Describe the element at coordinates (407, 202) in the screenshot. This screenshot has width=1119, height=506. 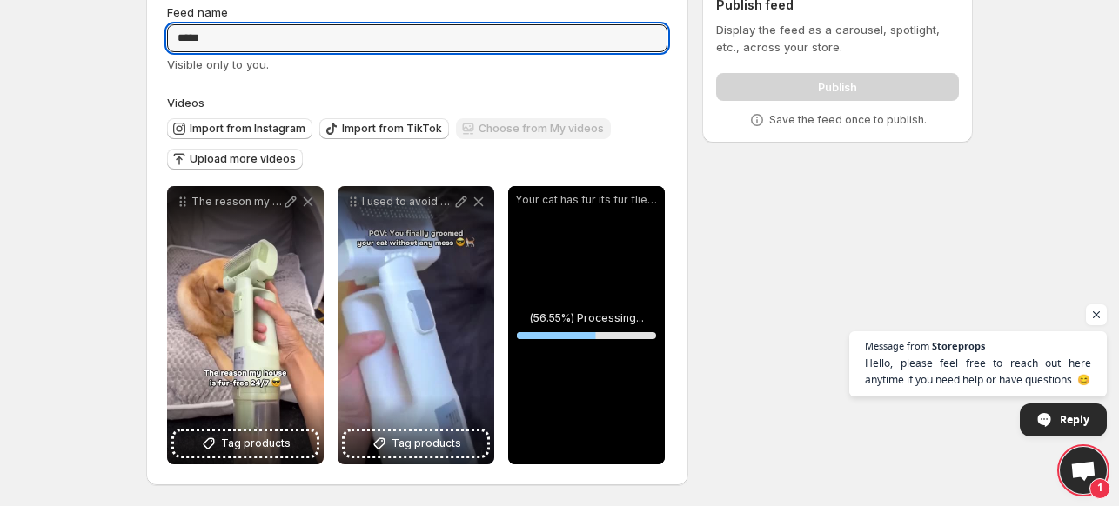
I see `p: I used to avoid brushing my cat Shed hiss run away and the hair would go everywhere Then I found ...` at that location.